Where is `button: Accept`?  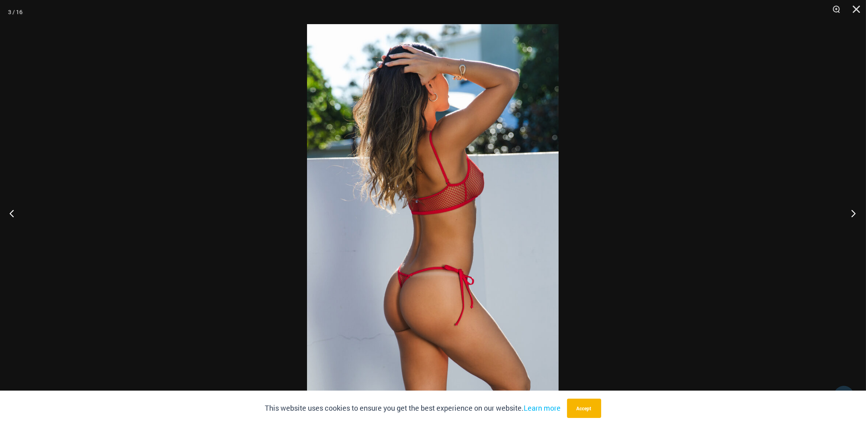 button: Accept is located at coordinates (584, 408).